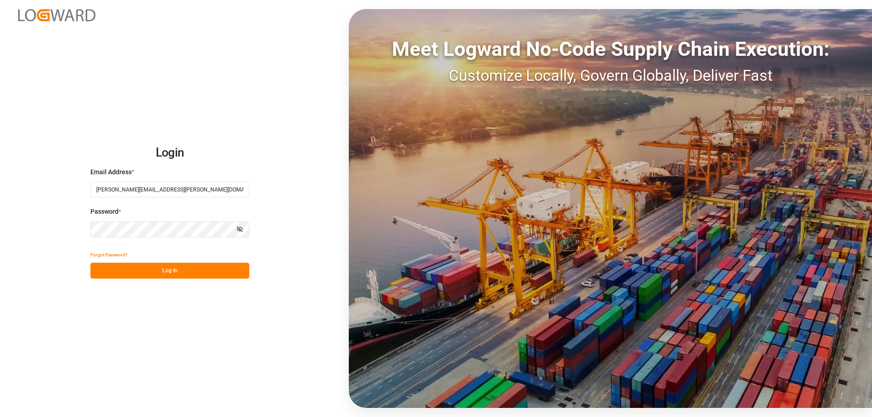 The height and width of the screenshot is (417, 872). What do you see at coordinates (170, 189) in the screenshot?
I see `input: Enter your email` at bounding box center [170, 189].